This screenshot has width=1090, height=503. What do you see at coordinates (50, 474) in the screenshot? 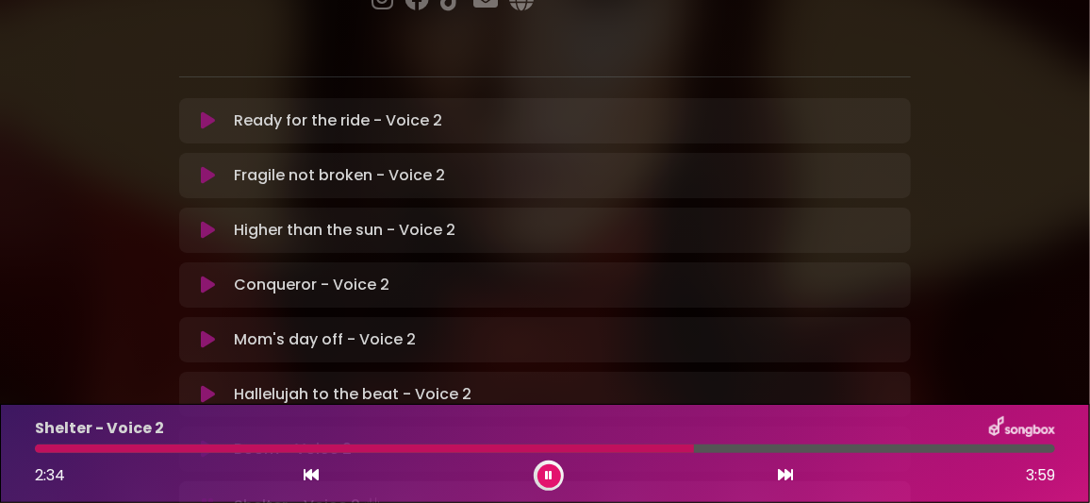
I see `span: 2:34` at bounding box center [50, 474].